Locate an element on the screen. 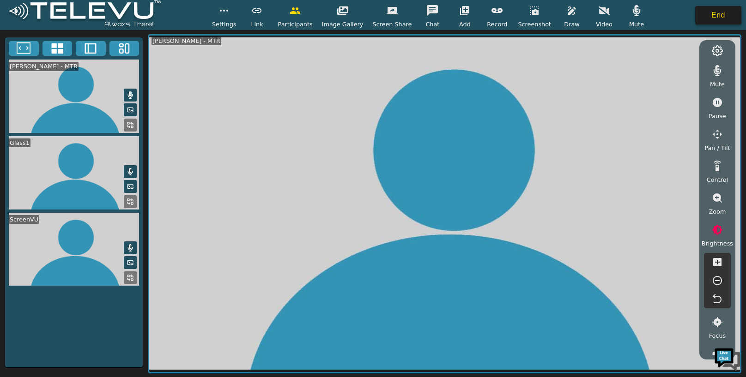 This screenshot has height=377, width=746. button: 4x4 is located at coordinates (57, 49).